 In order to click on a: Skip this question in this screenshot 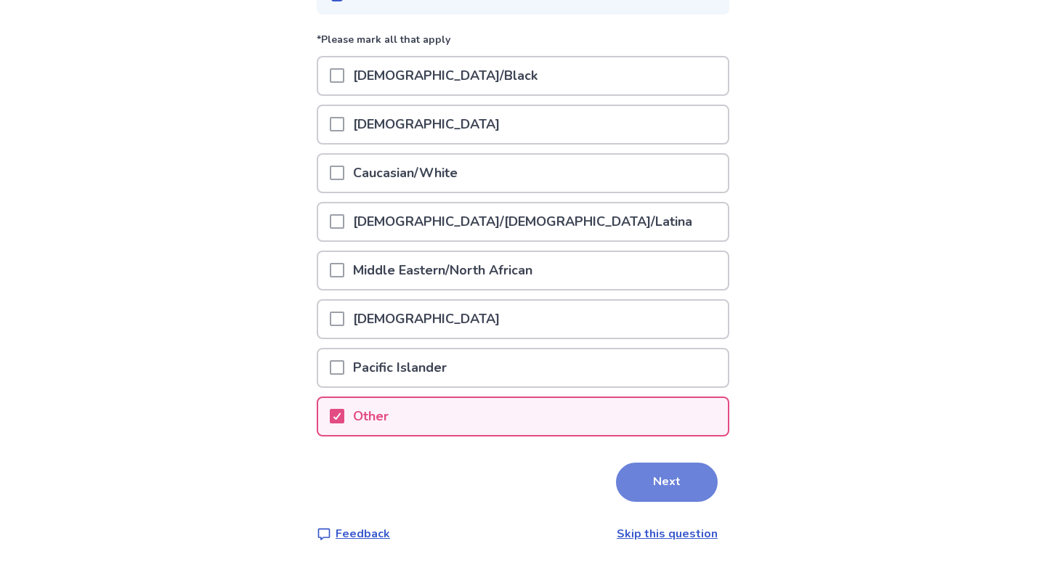, I will do `click(667, 534)`.